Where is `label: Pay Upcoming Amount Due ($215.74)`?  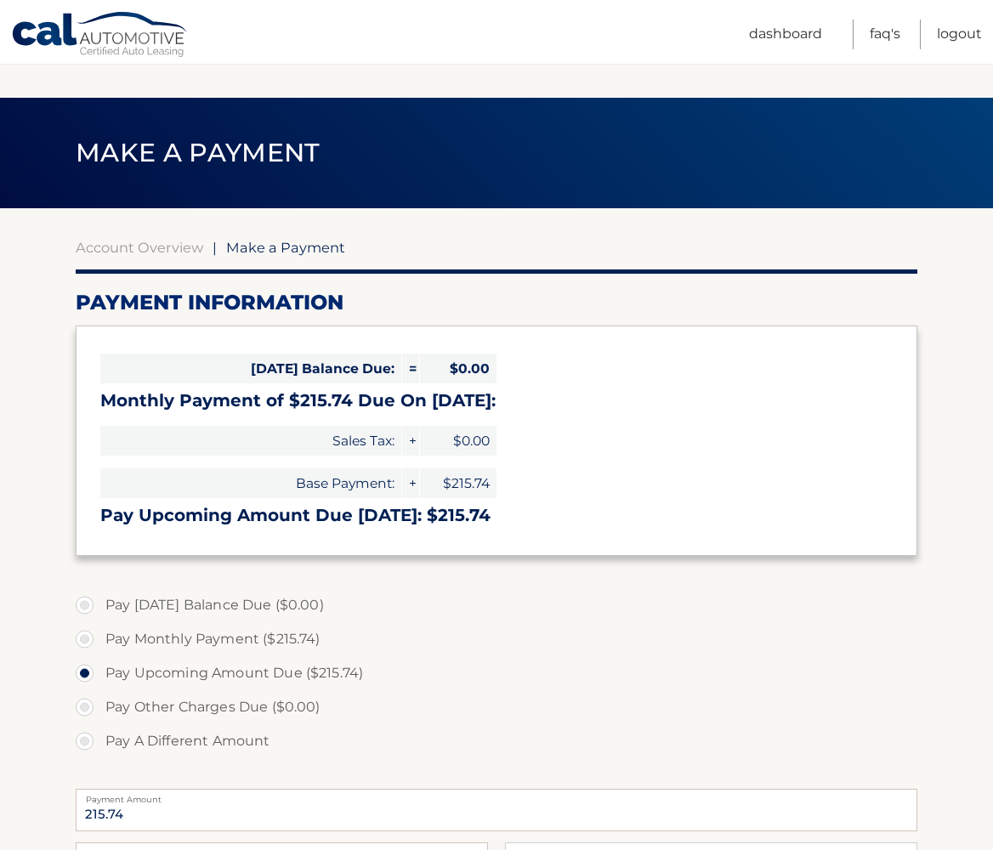
label: Pay Upcoming Amount Due ($215.74) is located at coordinates (496, 673).